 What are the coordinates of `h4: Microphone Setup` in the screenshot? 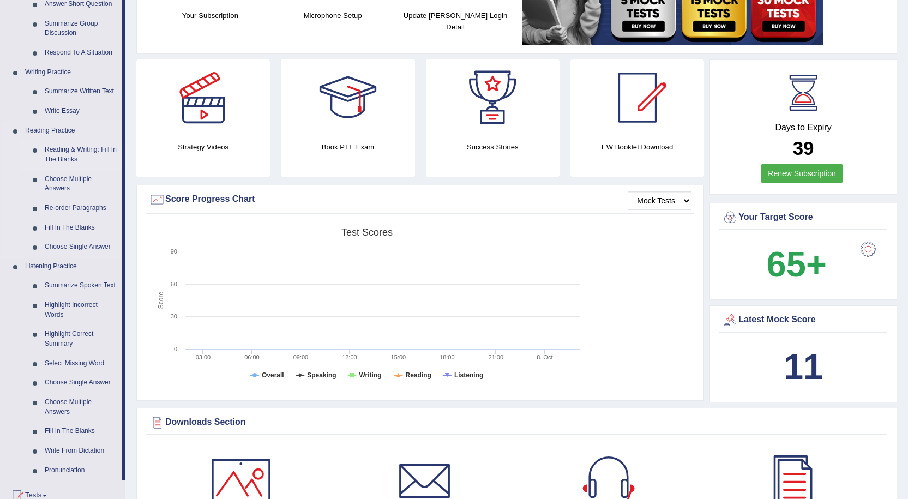 It's located at (333, 15).